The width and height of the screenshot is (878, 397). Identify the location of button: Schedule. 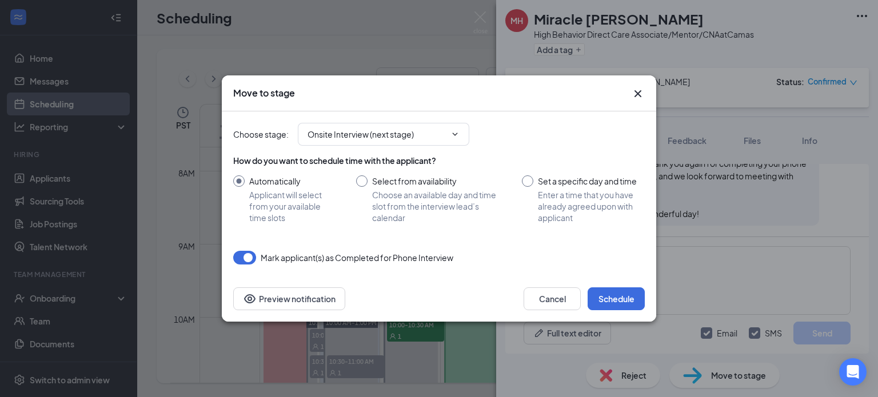
(616, 299).